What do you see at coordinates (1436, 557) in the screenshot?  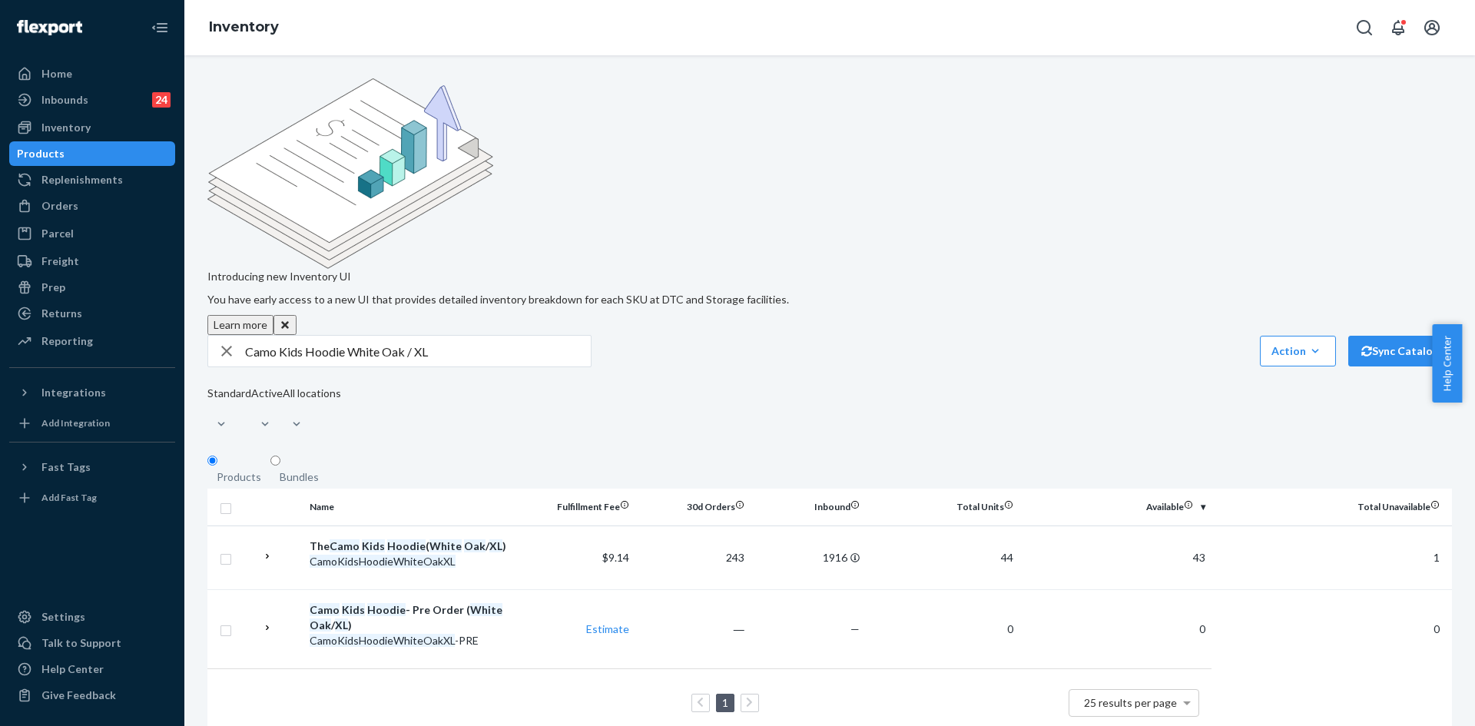 I see `span: 1` at bounding box center [1436, 557].